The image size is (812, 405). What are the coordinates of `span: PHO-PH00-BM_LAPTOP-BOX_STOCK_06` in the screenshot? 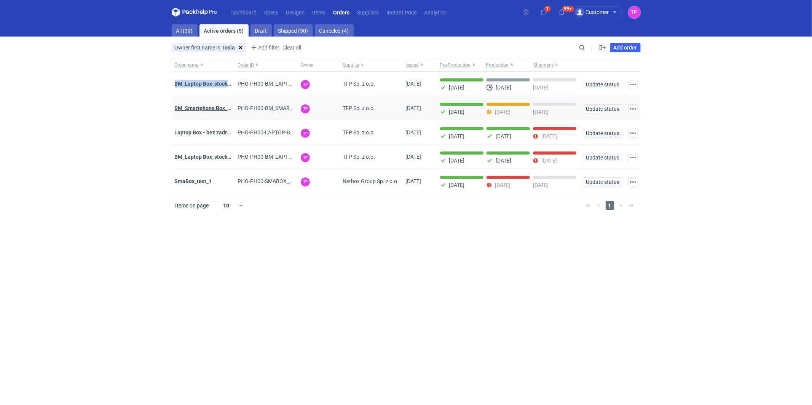 It's located at (286, 84).